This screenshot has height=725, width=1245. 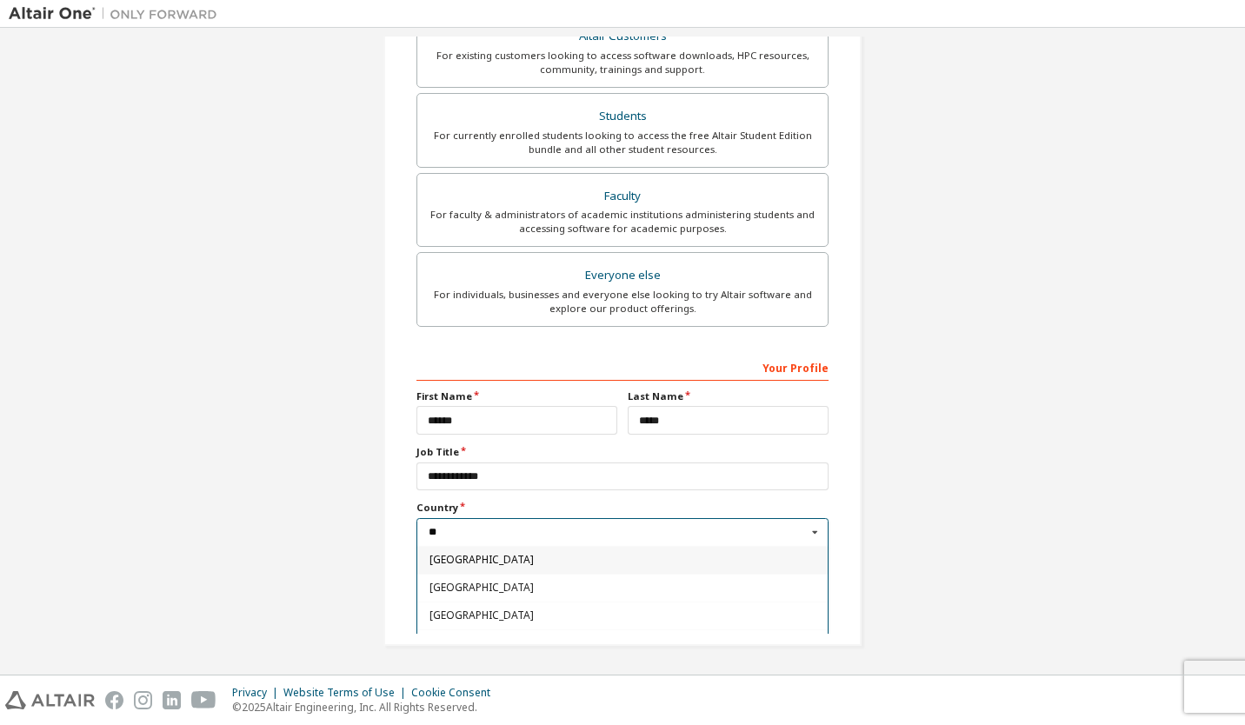 I want to click on div: For currently enrolled students looking to access the free Altair Student Edition bundle and all ..., so click(x=623, y=143).